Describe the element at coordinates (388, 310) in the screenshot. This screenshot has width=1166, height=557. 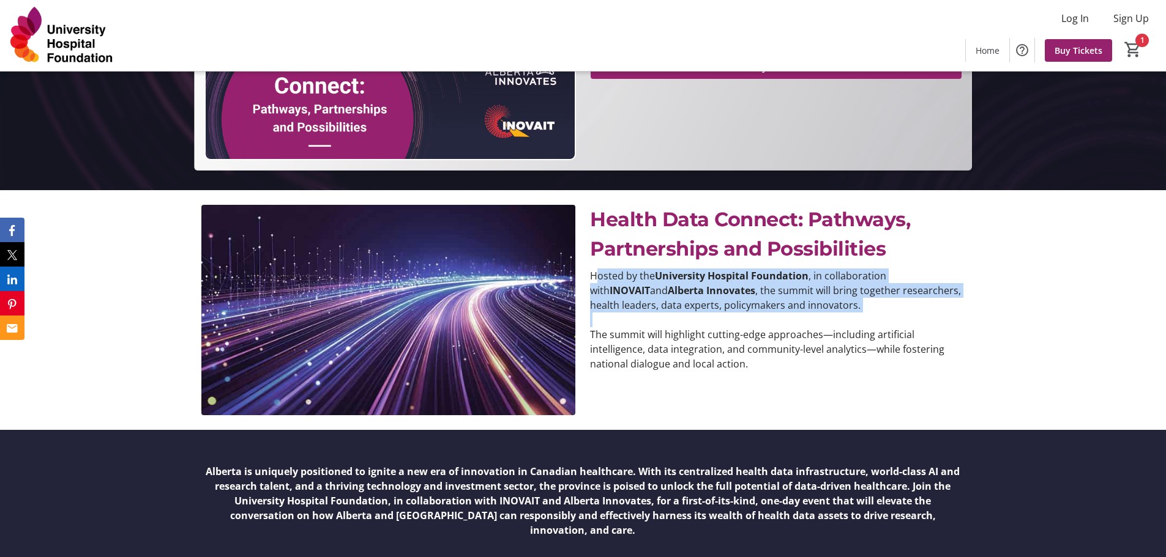
I see `img: undefined` at that location.